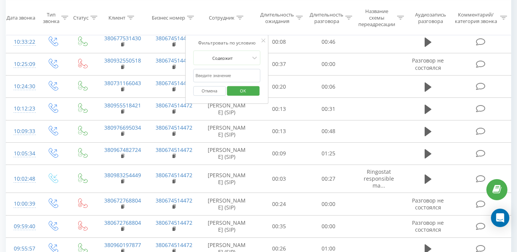 Image resolution: width=517 pixels, height=252 pixels. I want to click on a: 380976695034, so click(123, 127).